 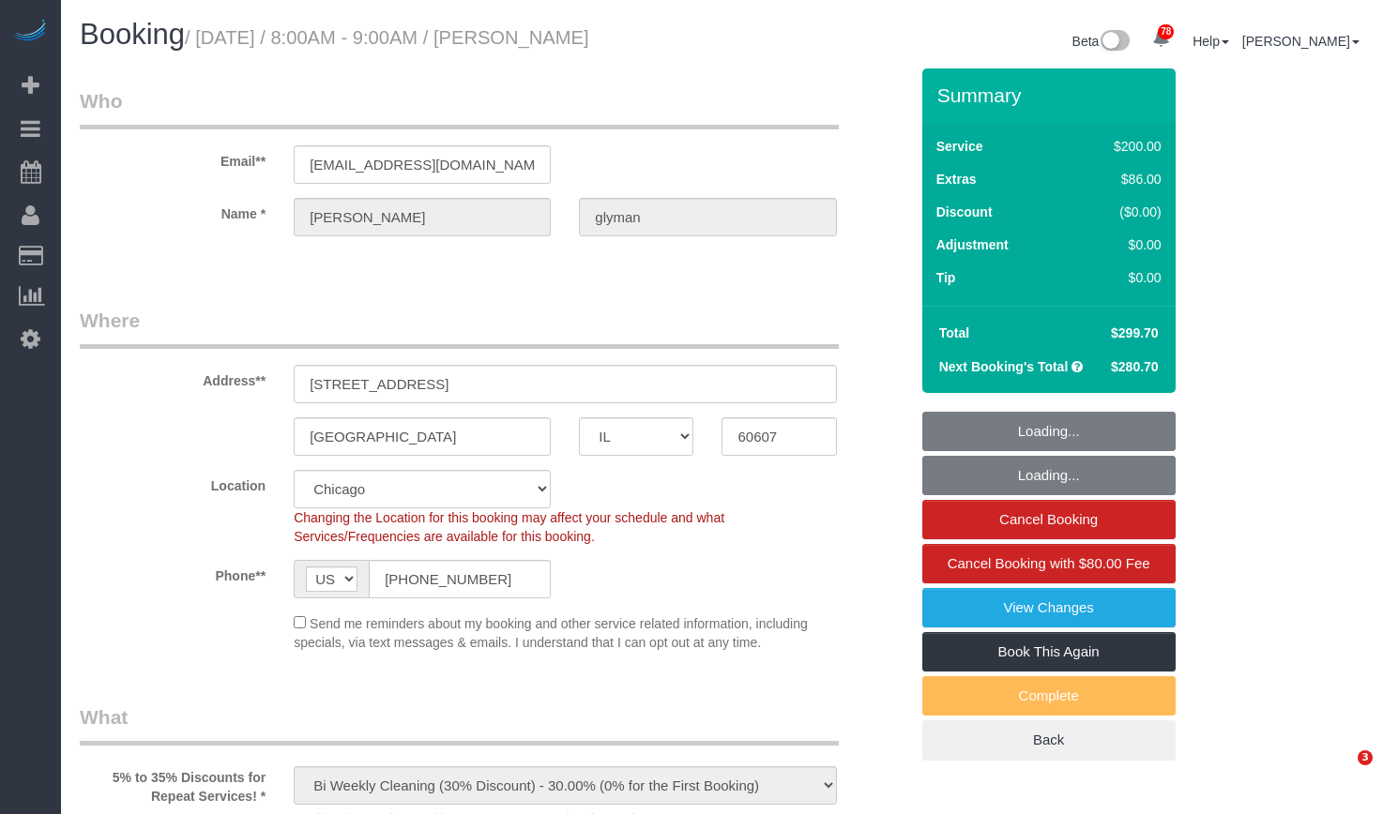 I want to click on div: $86.00, so click(x=1117, y=179).